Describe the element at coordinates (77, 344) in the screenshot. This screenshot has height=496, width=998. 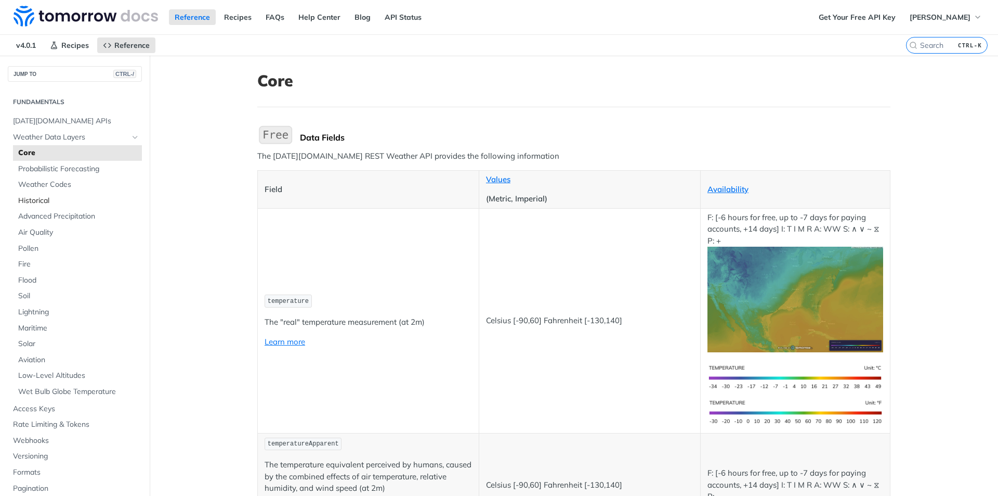
I see `a: Solar` at that location.